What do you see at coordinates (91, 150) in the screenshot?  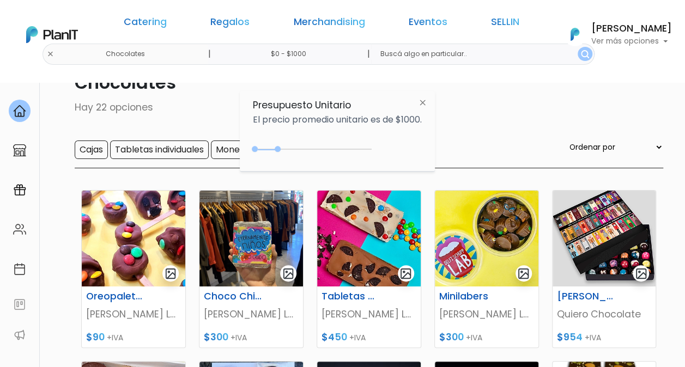 I see `input: Cajas` at bounding box center [91, 150].